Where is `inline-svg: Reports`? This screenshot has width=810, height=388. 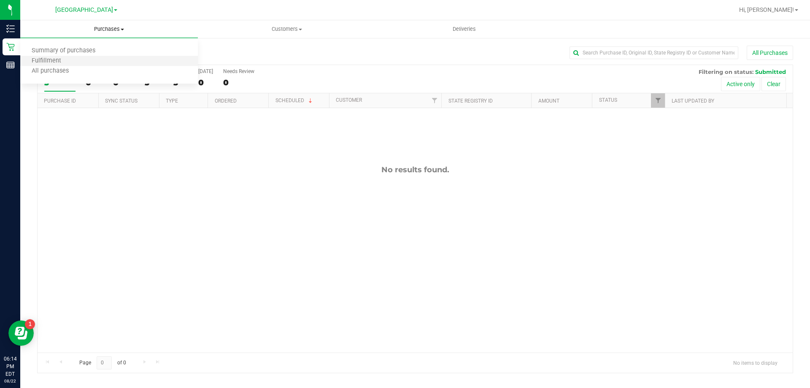
inline-svg: Reports is located at coordinates (11, 65).